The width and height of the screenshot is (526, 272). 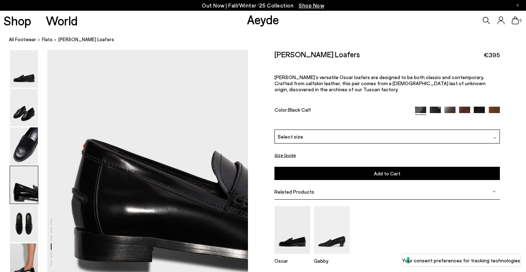 I want to click on span: €395, so click(x=491, y=55).